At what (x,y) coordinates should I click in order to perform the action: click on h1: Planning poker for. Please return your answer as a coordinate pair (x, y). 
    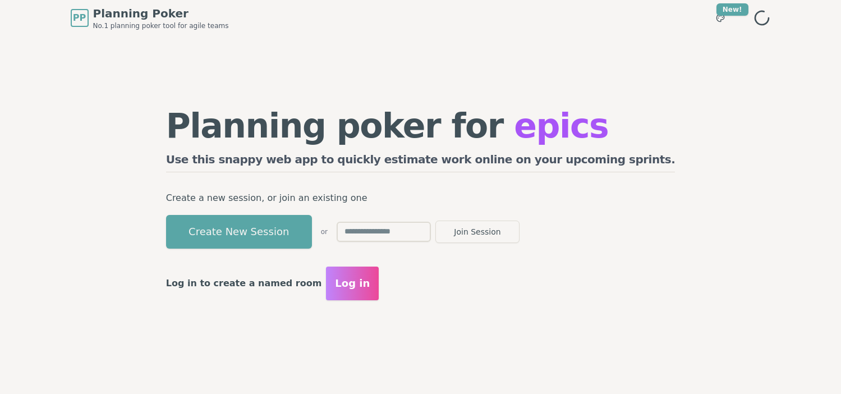
    Looking at the image, I should click on (421, 126).